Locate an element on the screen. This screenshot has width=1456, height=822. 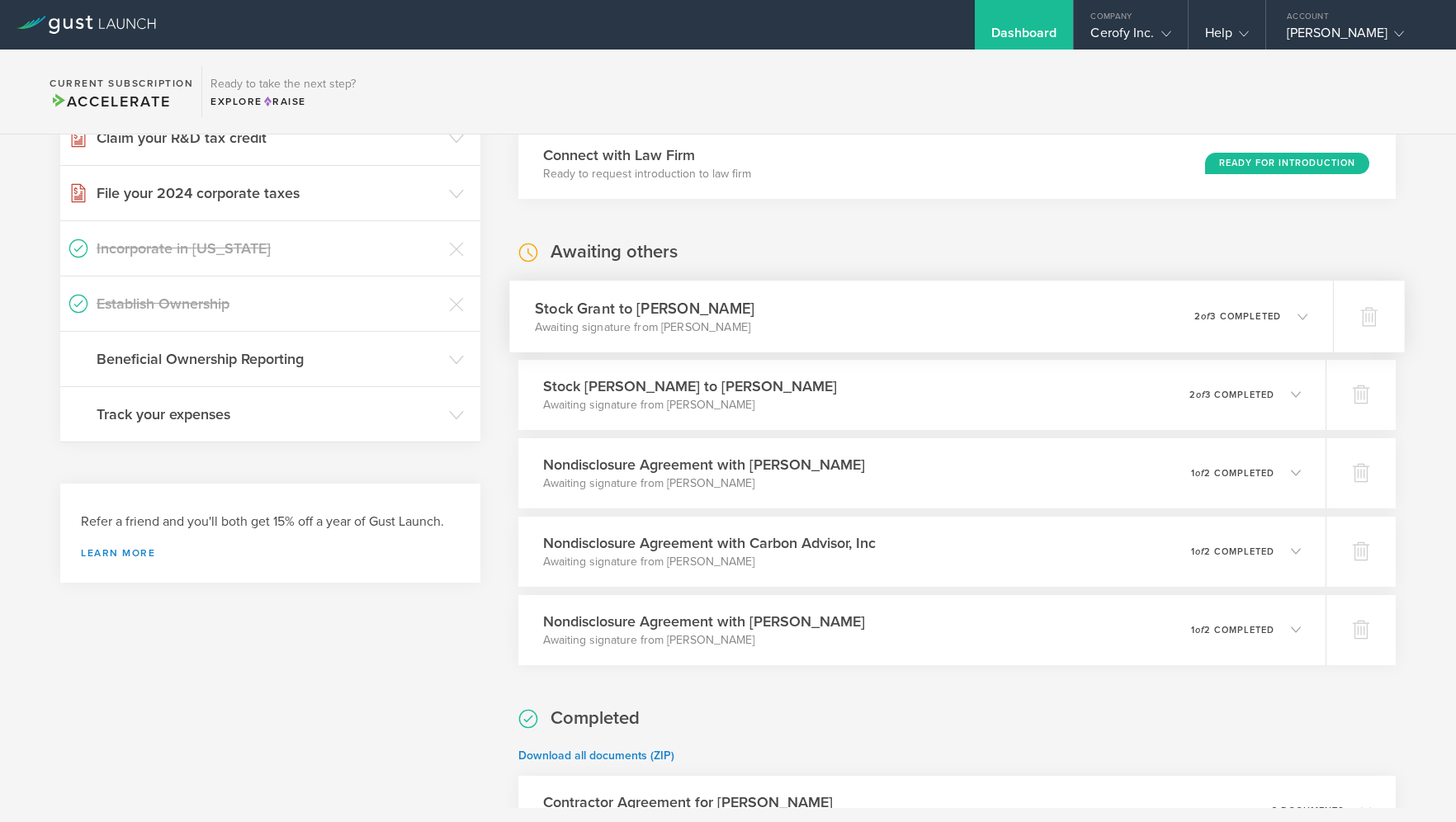
p: 3 documents is located at coordinates (1308, 810).